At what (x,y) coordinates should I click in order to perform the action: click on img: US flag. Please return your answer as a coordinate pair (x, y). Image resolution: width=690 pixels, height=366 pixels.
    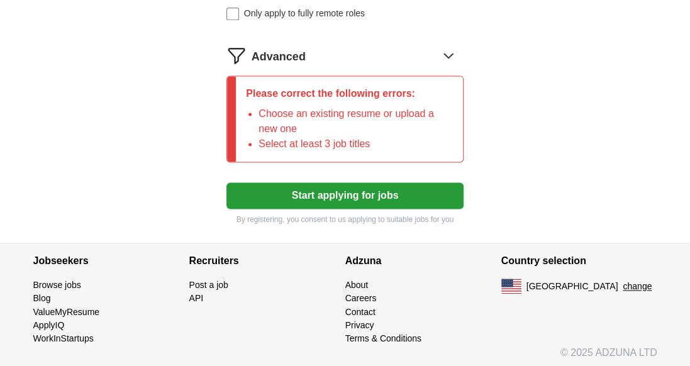
    Looking at the image, I should click on (511, 286).